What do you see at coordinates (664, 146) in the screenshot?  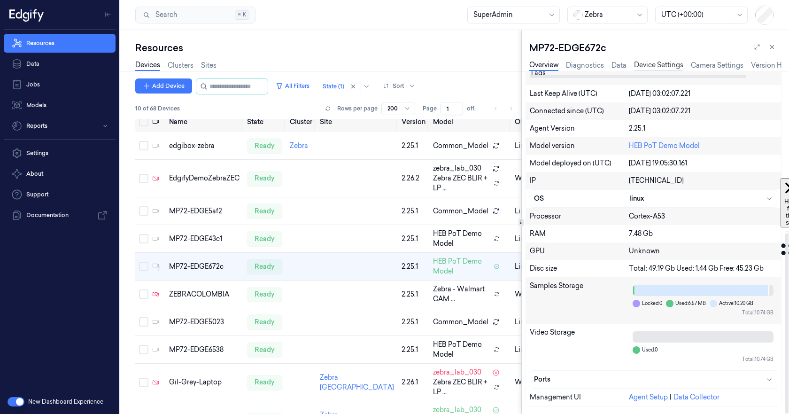 I see `a: HEB PoT Demo Model` at bounding box center [664, 146].